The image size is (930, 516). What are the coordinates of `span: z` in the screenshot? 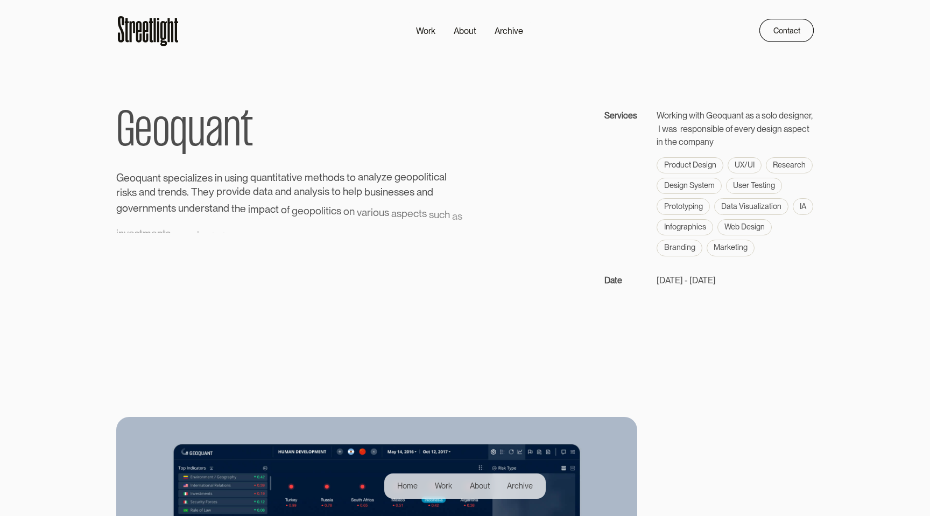 It's located at (384, 177).